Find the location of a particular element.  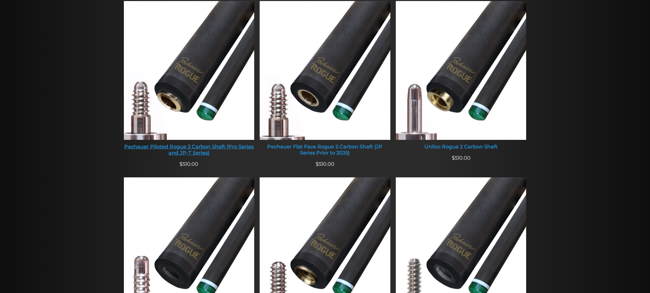

a: Pechauer Piloted Rogue 2 Carbon Shaft (Pro Series and JP-T Series) Pechauer Piloted Rogue 2 Carbo... is located at coordinates (189, 80).